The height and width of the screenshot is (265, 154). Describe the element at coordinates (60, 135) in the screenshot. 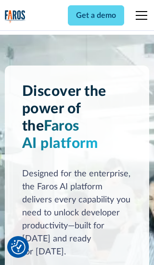

I see `span: Faros AI platform` at that location.